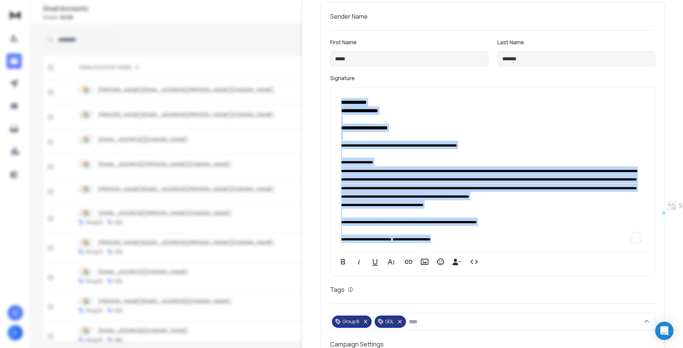  I want to click on p: Group 8, so click(351, 321).